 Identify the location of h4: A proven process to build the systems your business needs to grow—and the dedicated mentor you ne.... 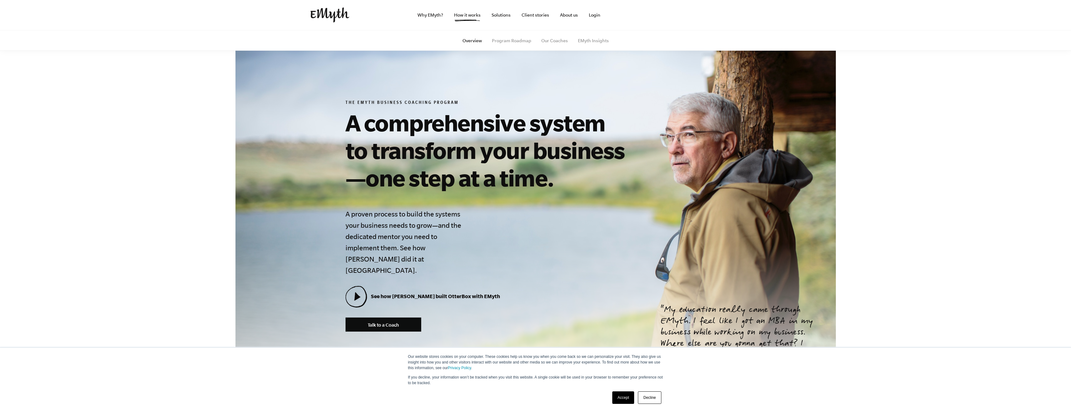
(406, 242).